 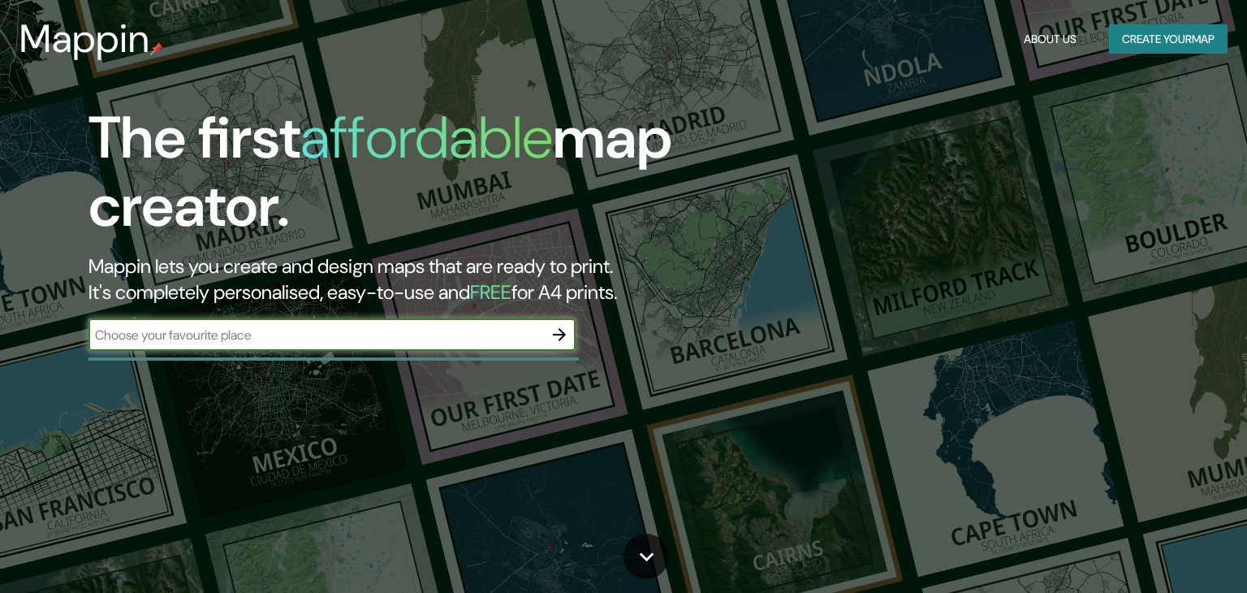 What do you see at coordinates (426, 137) in the screenshot?
I see `h1: affordable` at bounding box center [426, 137].